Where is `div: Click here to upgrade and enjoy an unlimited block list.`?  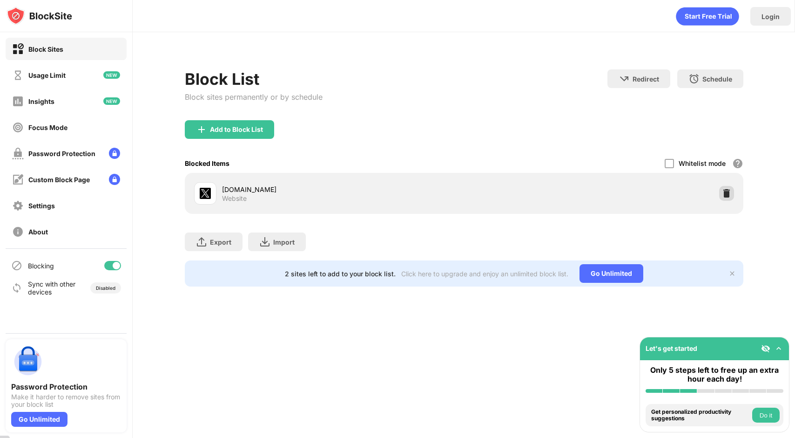 div: Click here to upgrade and enjoy an unlimited block list. is located at coordinates (485, 273).